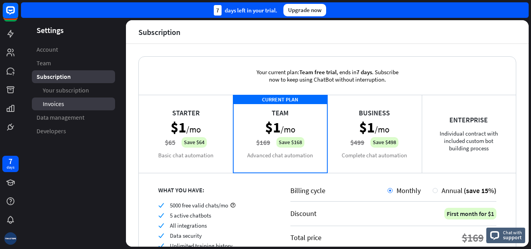 The height and width of the screenshot is (249, 531). I want to click on span: 5000 free valid chats/mo, so click(199, 205).